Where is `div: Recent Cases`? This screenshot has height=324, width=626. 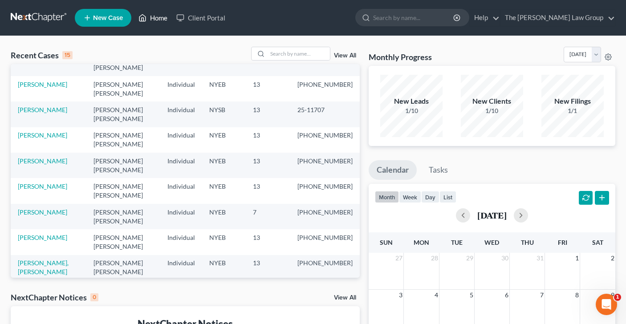
div: Recent Cases is located at coordinates (41, 55).